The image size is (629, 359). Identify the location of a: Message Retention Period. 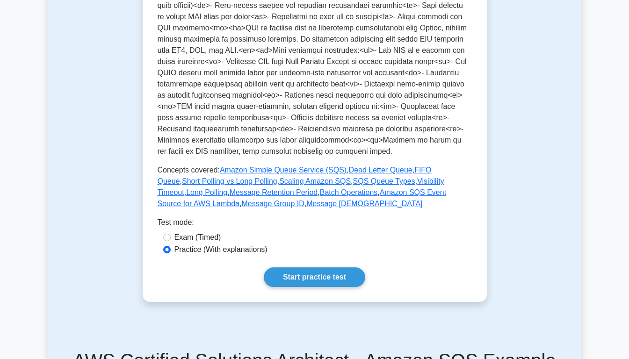
(274, 192).